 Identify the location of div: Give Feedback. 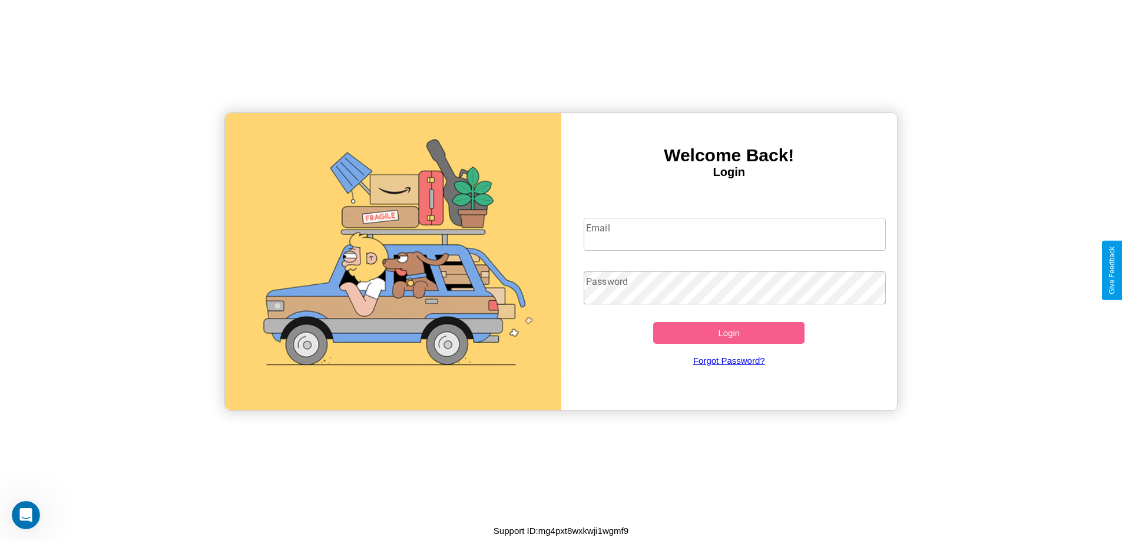
(1112, 270).